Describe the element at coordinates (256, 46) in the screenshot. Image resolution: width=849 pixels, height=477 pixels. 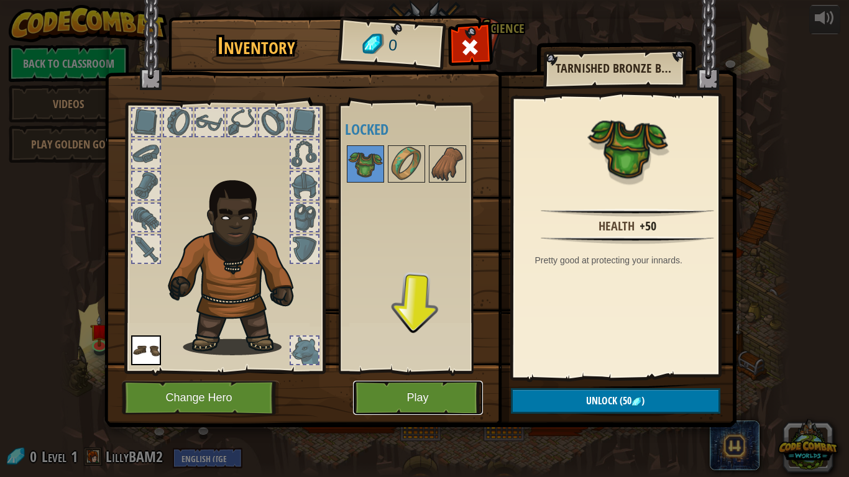
I see `h1: Inventory` at that location.